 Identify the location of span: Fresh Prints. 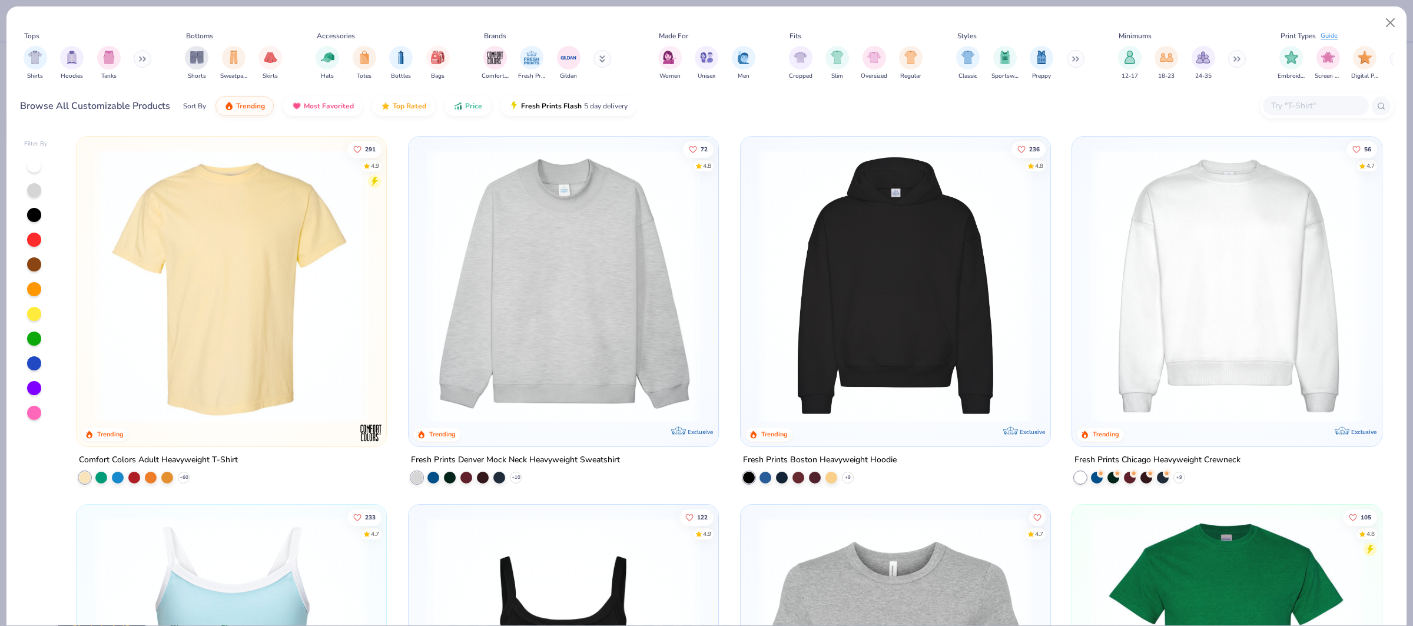
(531, 76).